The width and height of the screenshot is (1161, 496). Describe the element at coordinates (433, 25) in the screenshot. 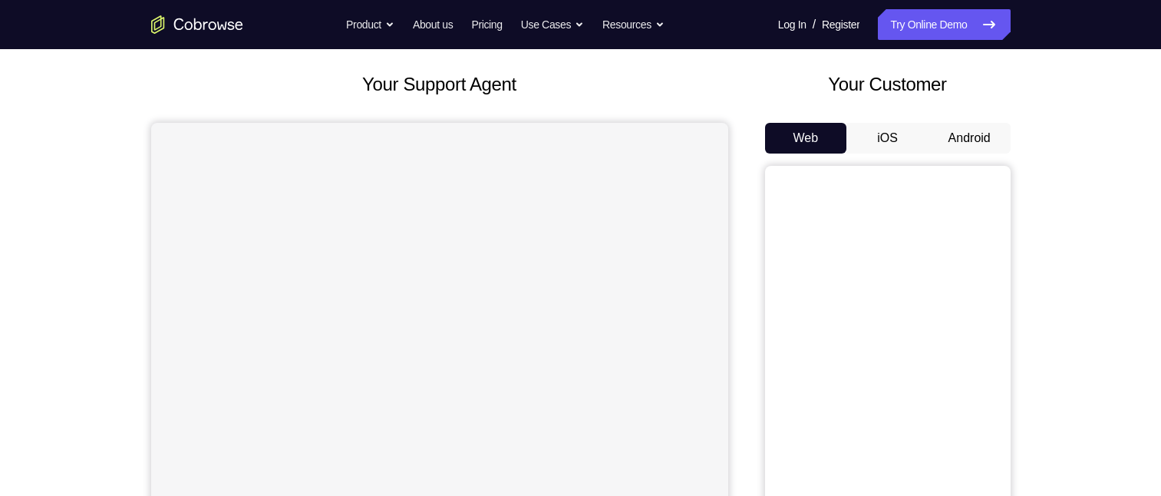

I see `a: About us` at that location.